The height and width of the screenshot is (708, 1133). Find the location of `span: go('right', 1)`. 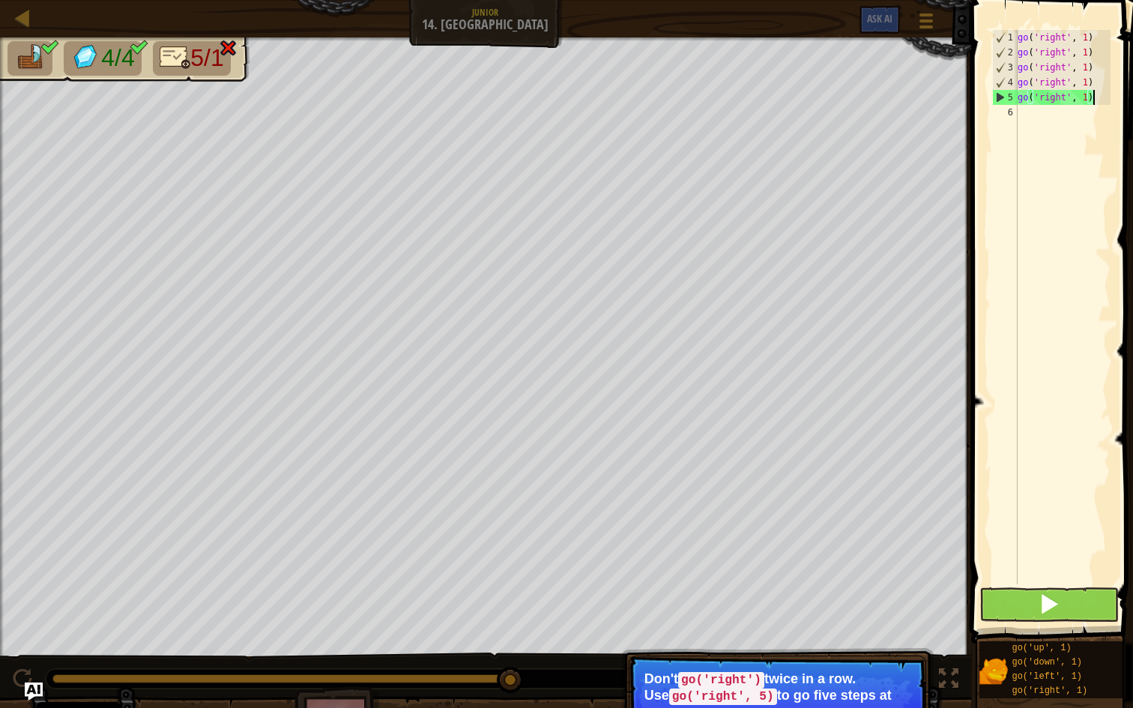

span: go('right', 1) is located at coordinates (1049, 691).